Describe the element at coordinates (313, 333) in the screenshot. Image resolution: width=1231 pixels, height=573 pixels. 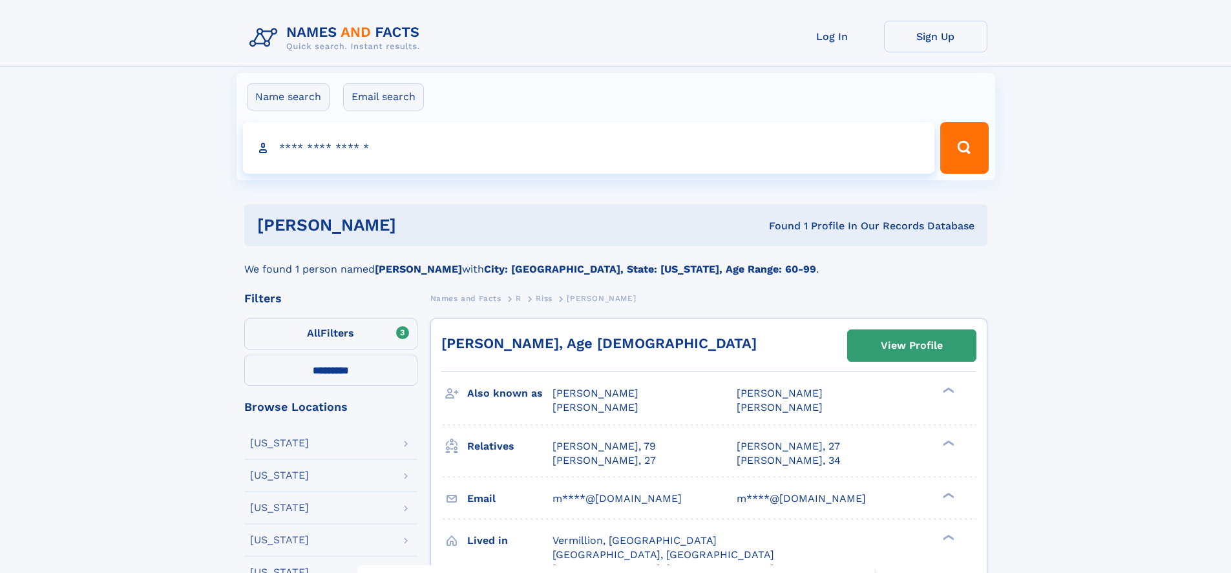
I see `span: All` at that location.